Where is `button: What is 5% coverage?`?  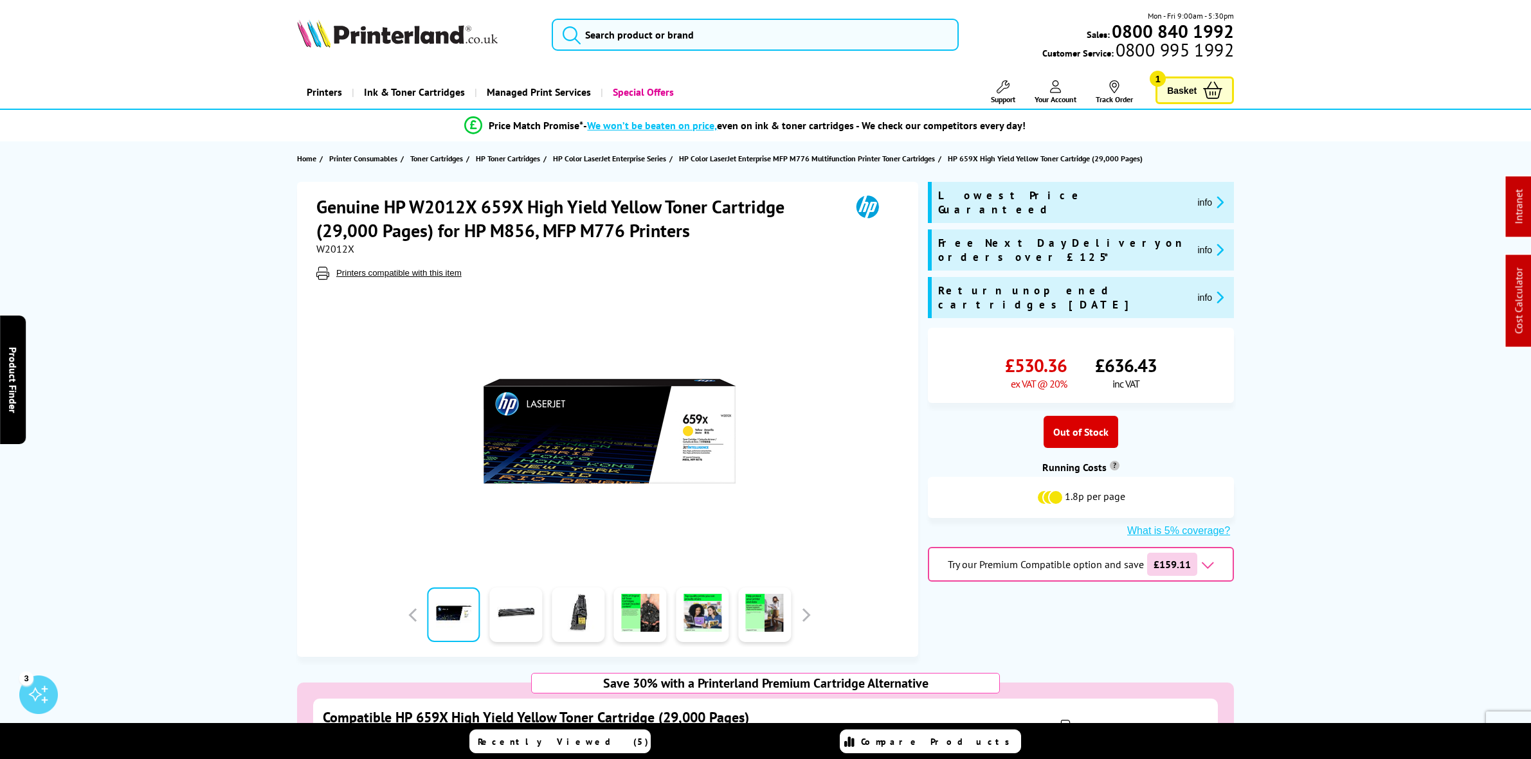 button: What is 5% coverage? is located at coordinates (1179, 531).